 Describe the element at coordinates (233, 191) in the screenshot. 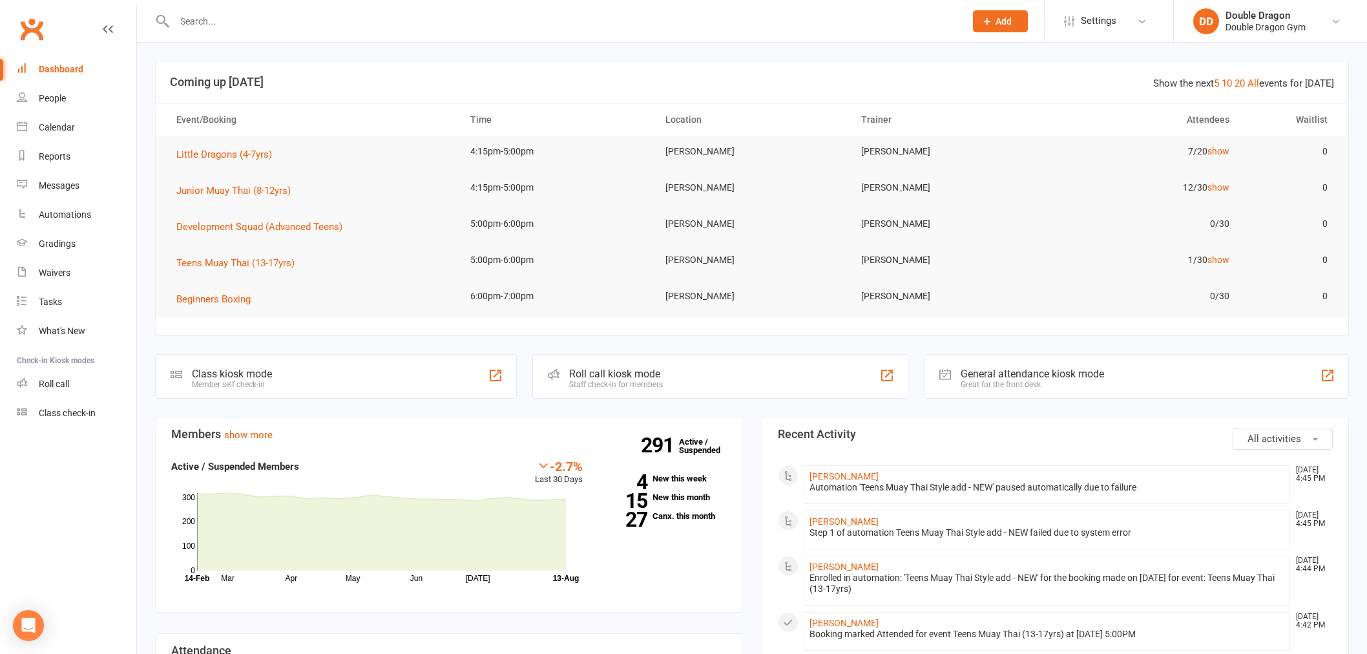

I see `span: Junior Muay Thai (8-12yrs)` at that location.